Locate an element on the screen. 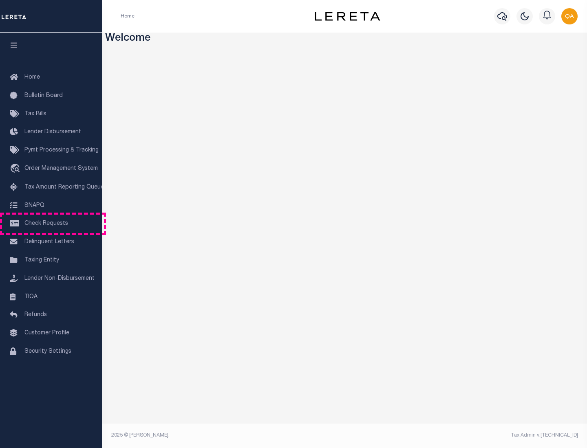 This screenshot has width=587, height=448. span: Taxing Entity is located at coordinates (42, 260).